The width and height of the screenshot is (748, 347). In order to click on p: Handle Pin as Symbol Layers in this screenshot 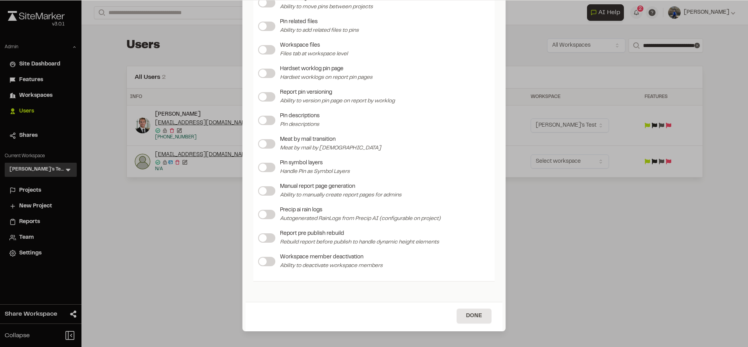, I will do `click(315, 172)`.